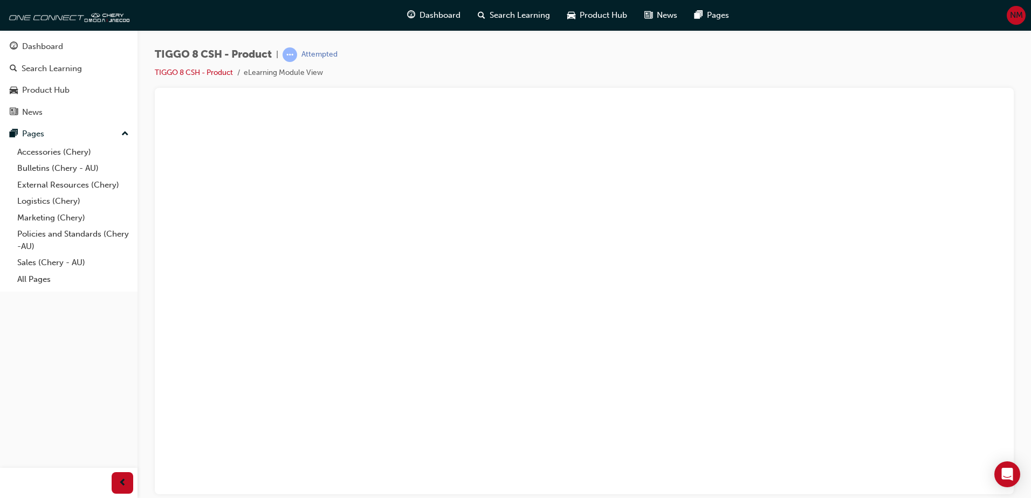  Describe the element at coordinates (73, 152) in the screenshot. I see `a: Accessories (Chery)` at that location.